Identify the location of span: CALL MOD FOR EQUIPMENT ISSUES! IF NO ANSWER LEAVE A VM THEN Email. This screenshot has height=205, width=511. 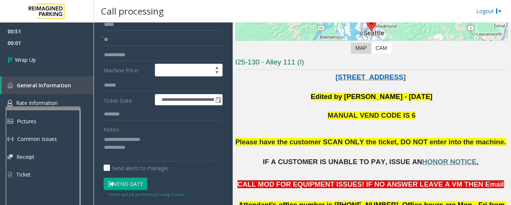
(371, 184).